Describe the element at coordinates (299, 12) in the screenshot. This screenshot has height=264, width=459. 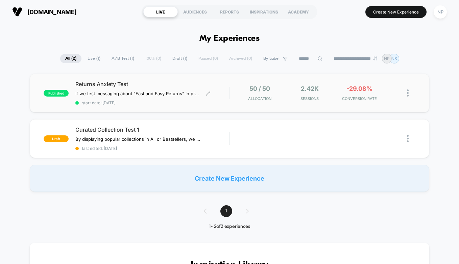
I see `div: ACADEMY` at that location.